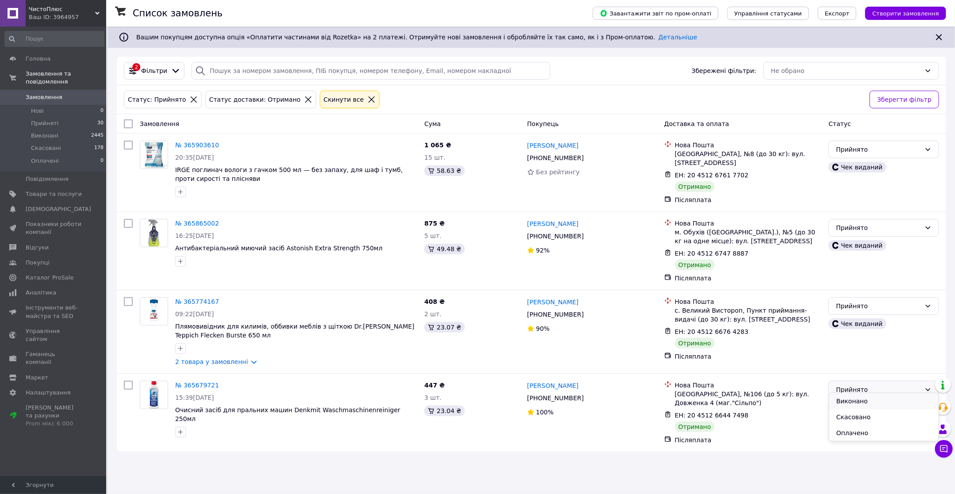 This screenshot has width=955, height=494. Describe the element at coordinates (768, 13) in the screenshot. I see `button: Управління статусами` at that location.